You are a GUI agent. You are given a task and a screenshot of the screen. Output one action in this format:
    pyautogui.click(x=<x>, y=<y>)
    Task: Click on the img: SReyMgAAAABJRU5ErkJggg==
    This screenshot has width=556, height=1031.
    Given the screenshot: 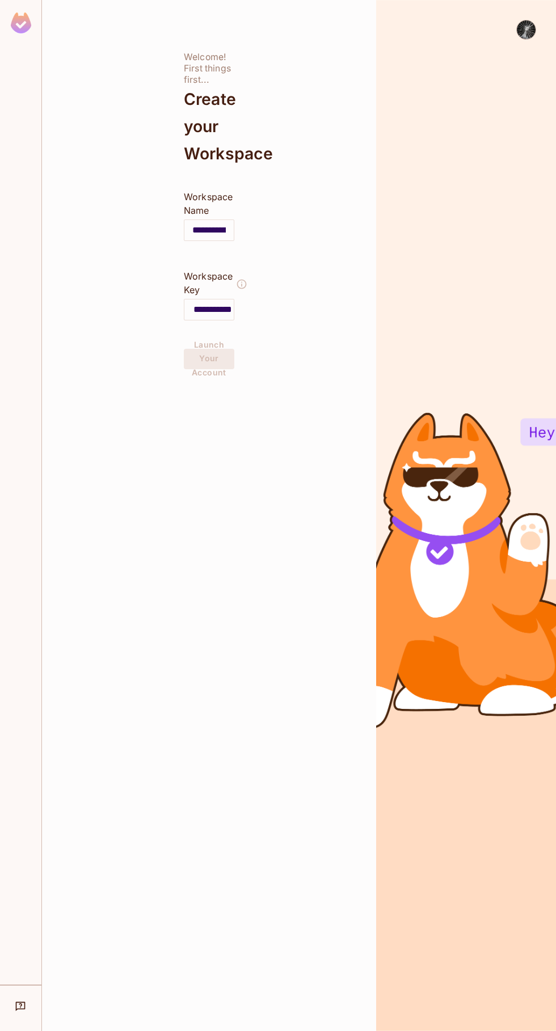 What is the action you would take?
    pyautogui.click(x=21, y=23)
    